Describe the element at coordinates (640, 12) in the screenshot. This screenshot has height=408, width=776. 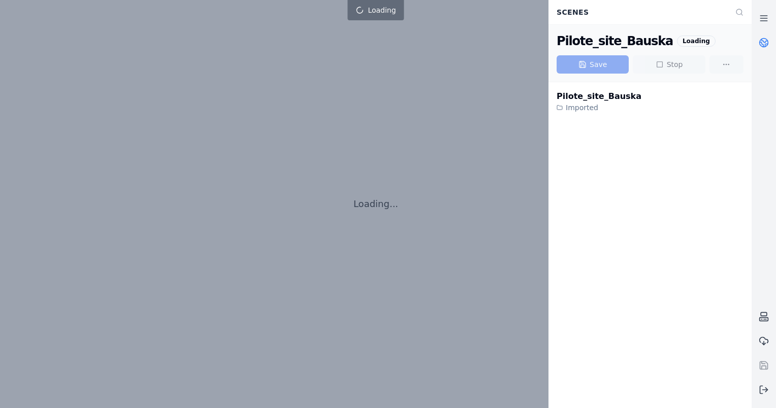
I see `div: Scenes` at that location.